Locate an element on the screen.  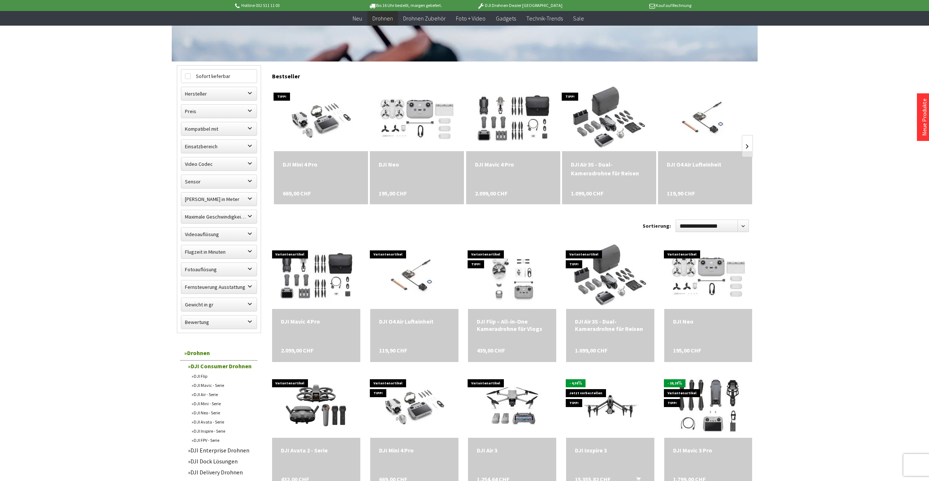
a: Sale is located at coordinates (579, 18).